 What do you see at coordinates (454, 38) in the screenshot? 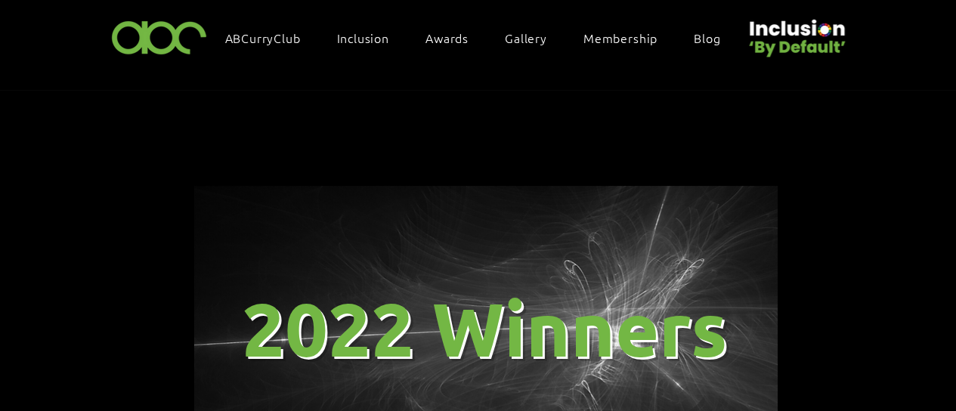
I see `div: Awards` at bounding box center [454, 38].